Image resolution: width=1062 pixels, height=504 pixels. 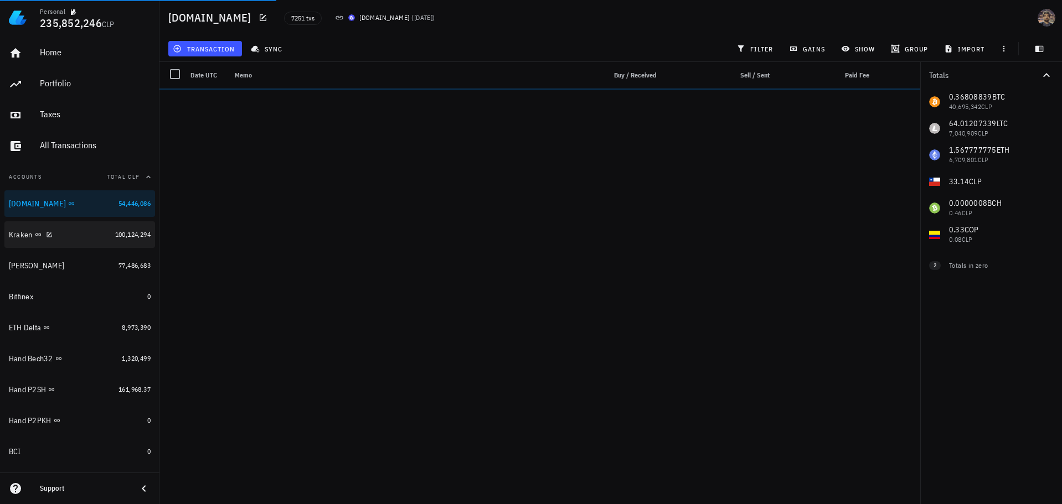 I want to click on a: Bitfinex 0, so click(x=80, y=297).